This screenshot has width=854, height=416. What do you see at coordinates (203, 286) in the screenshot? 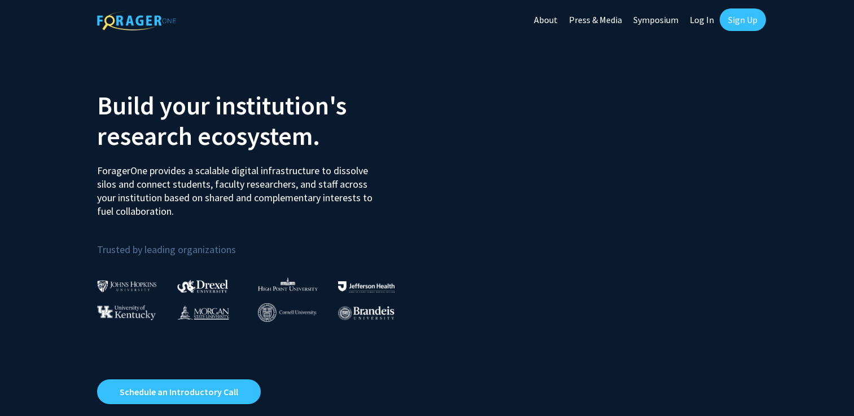
I see `img: Drexel University` at bounding box center [203, 286].